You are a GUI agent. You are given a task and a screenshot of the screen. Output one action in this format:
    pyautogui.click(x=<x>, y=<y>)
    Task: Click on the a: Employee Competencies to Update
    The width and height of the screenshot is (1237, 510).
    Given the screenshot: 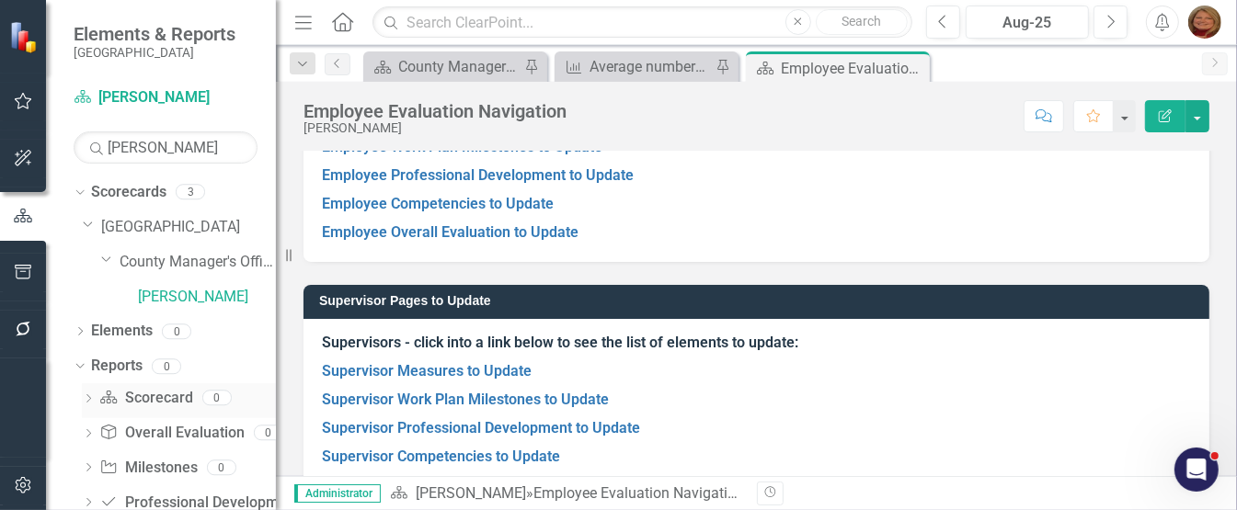 What is the action you would take?
    pyautogui.click(x=438, y=203)
    